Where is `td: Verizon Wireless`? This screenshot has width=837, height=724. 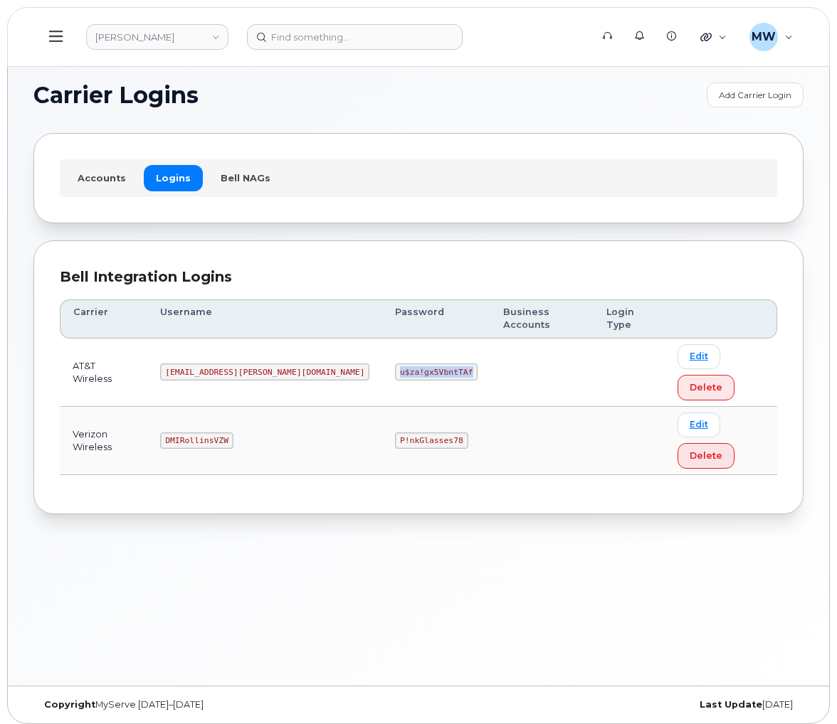 td: Verizon Wireless is located at coordinates (103, 441).